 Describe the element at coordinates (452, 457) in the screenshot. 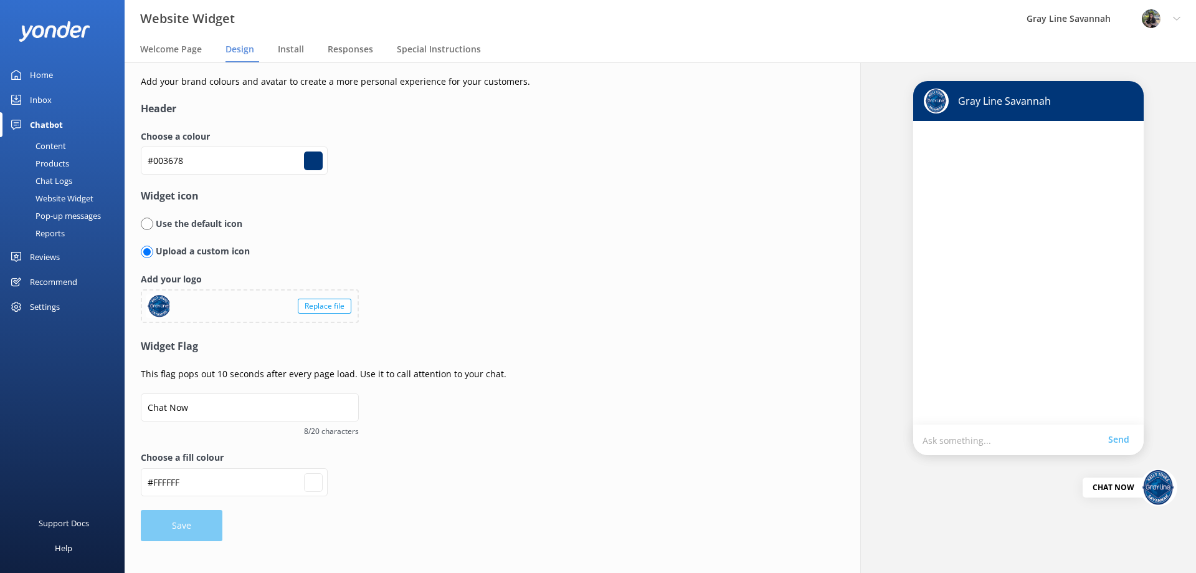

I see `label: Choose a fill colour` at that location.